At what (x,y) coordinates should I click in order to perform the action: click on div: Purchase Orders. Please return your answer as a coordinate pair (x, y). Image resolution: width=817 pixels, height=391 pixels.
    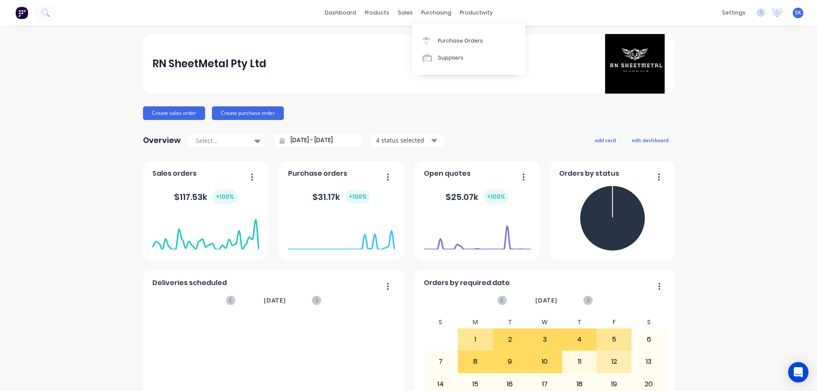
    Looking at the image, I should click on (461, 41).